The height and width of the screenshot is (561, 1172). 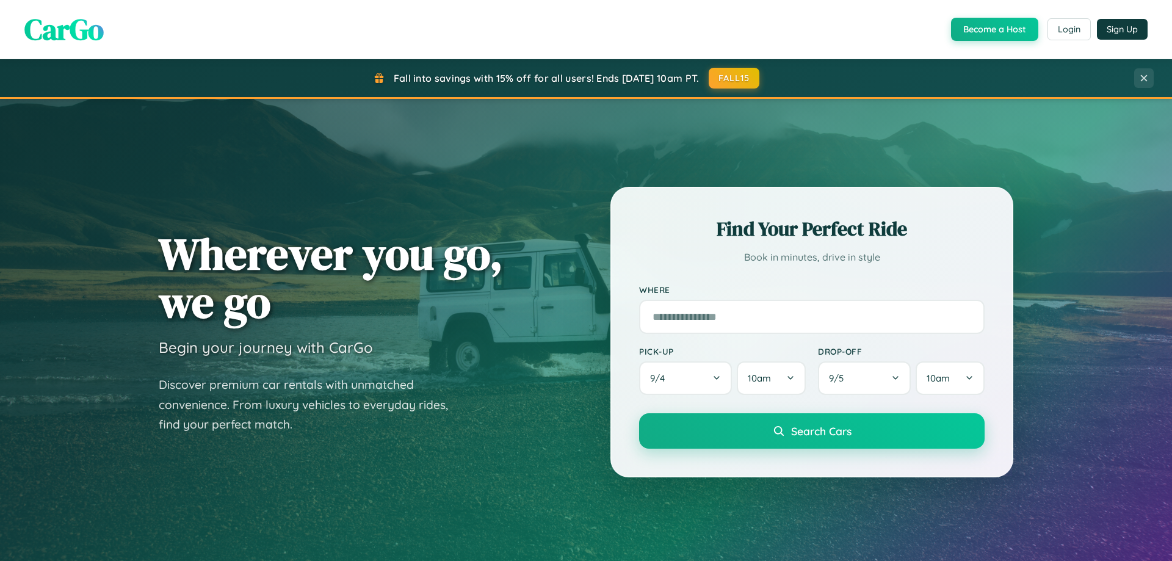 What do you see at coordinates (812, 229) in the screenshot?
I see `h2: Find Your Perfect Ride` at bounding box center [812, 229].